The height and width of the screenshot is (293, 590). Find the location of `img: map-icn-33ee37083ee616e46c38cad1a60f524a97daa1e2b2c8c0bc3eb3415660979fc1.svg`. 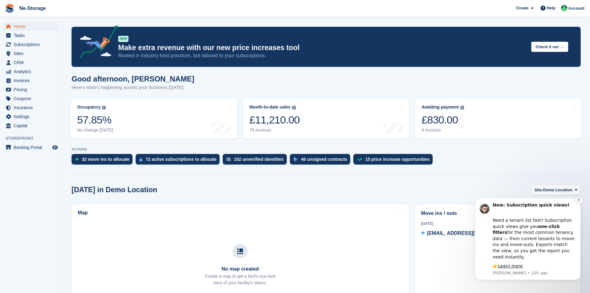

img: map-icn-33ee37083ee616e46c38cad1a60f524a97daa1e2b2c8c0bc3eb3415660979fc1.svg is located at coordinates (240, 251).